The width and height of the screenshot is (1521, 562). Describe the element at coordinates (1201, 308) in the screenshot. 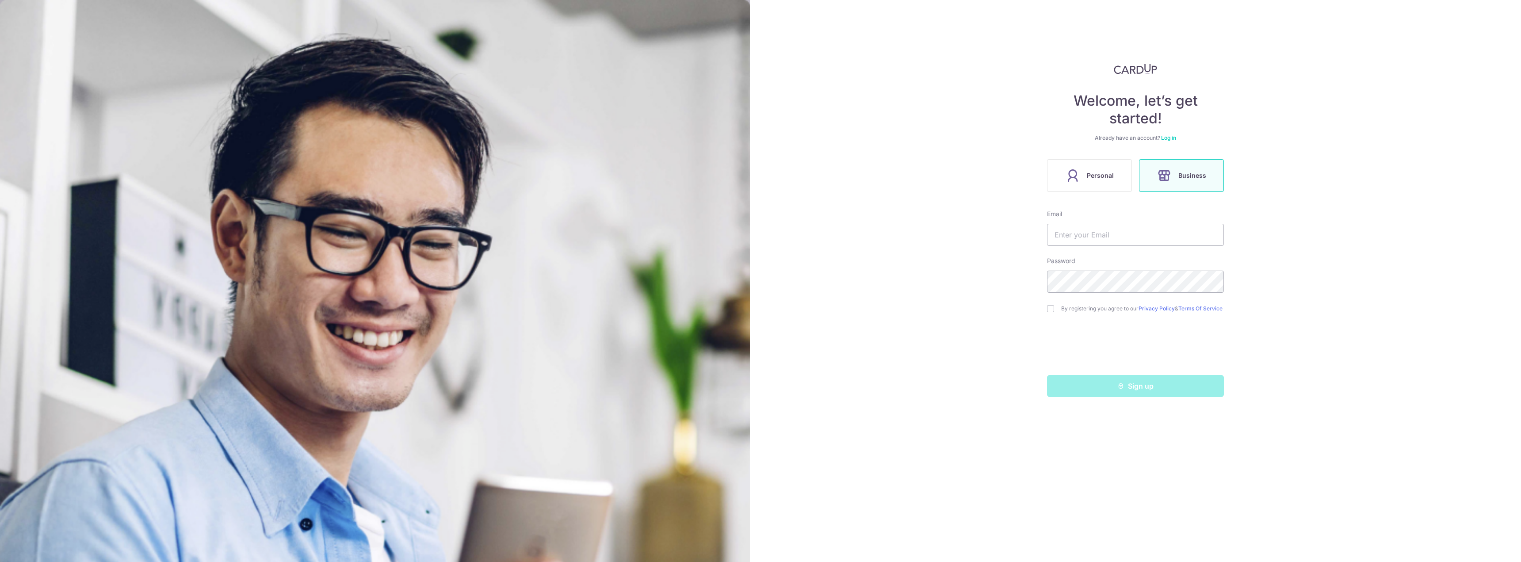

I see `a: Terms Of Service` at that location.